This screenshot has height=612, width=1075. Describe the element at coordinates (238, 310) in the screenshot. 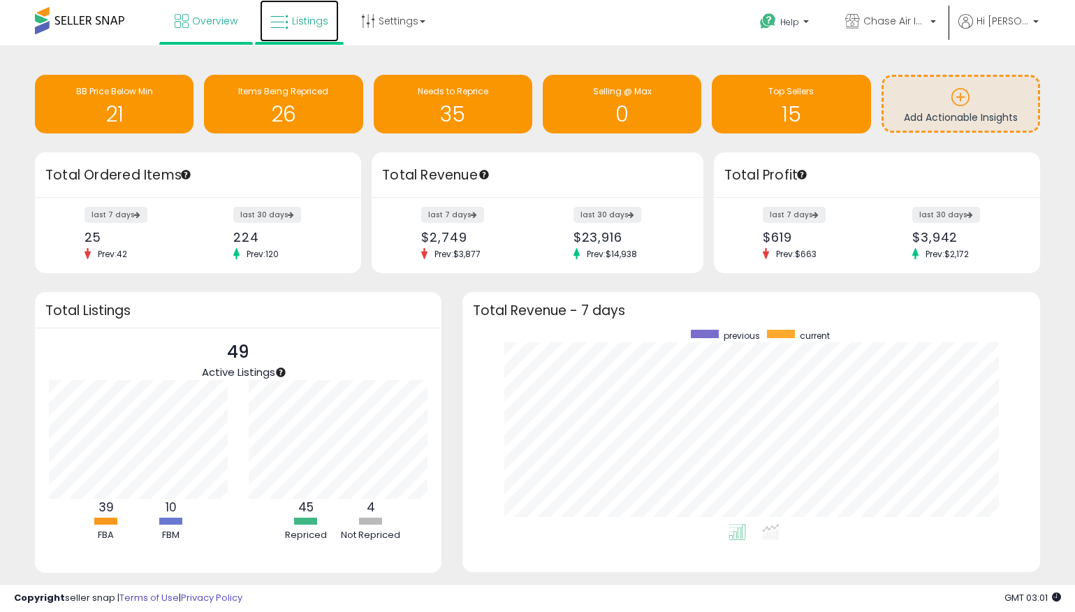

I see `h3: Total Listings` at that location.